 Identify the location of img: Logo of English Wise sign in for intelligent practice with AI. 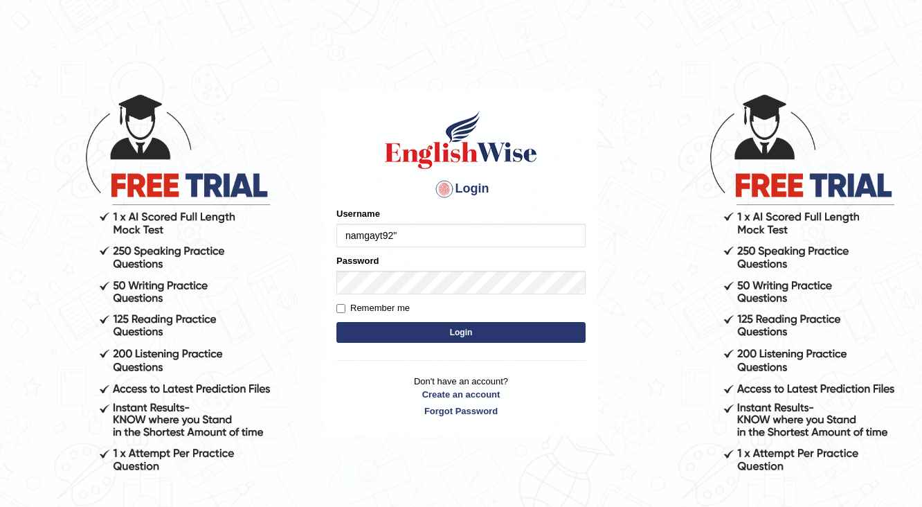
(461, 140).